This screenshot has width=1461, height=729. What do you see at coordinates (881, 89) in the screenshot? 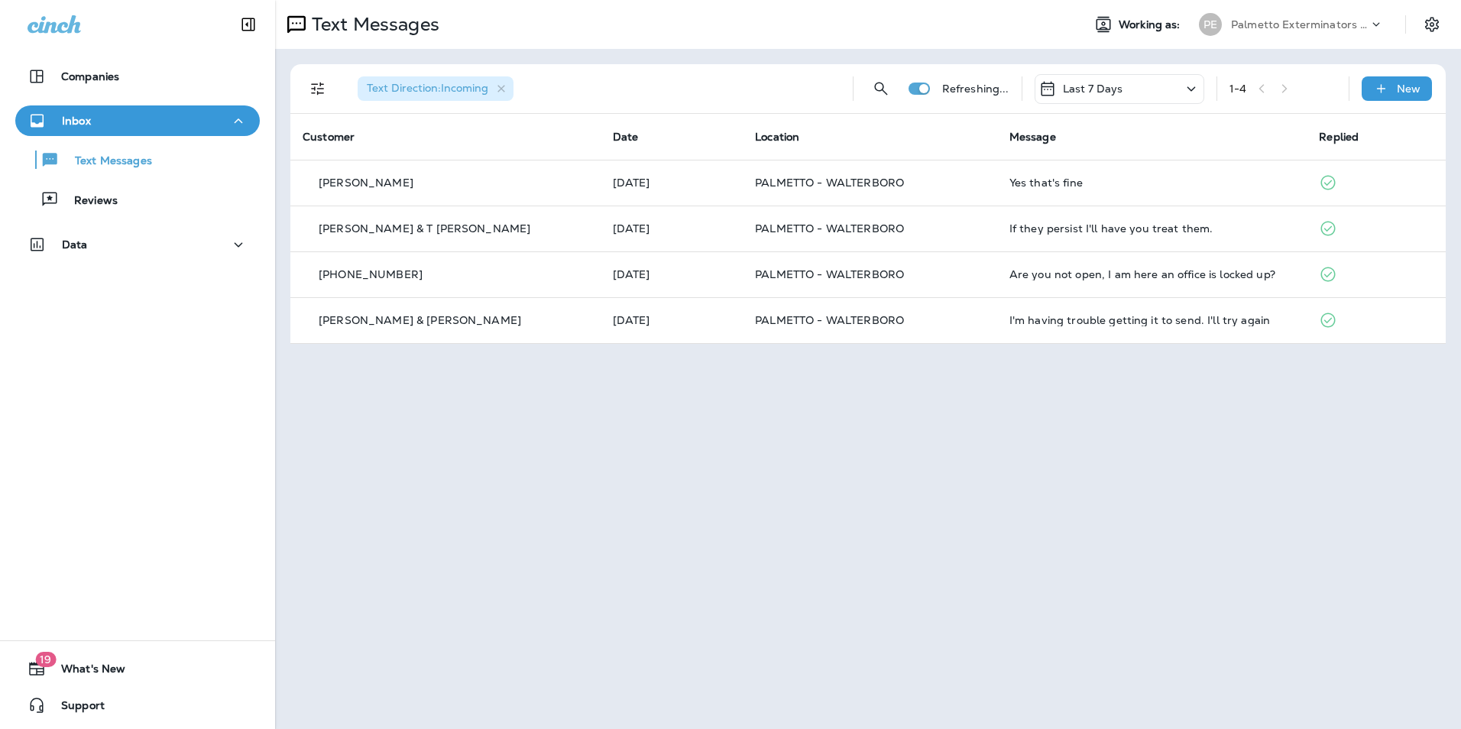
I see `button: Search Messages` at bounding box center [881, 89].